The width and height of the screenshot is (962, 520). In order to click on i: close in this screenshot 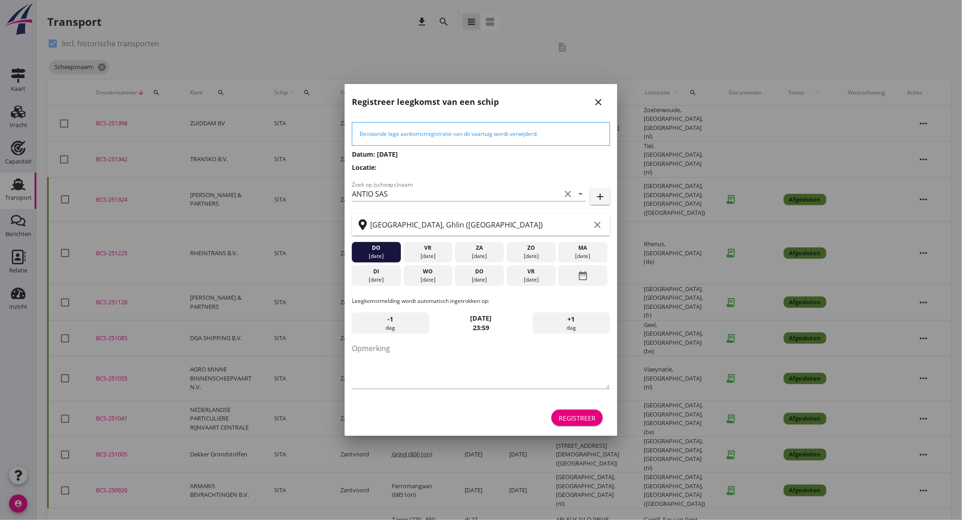, I will do `click(598, 102)`.